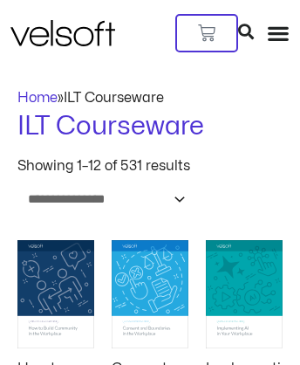  Describe the element at coordinates (150, 127) in the screenshot. I see `h1: ILT Courseware` at that location.